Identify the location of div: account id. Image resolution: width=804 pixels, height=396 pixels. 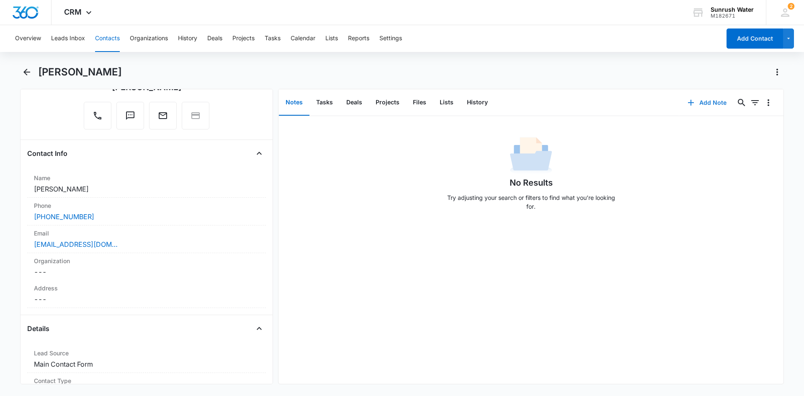
(732, 16).